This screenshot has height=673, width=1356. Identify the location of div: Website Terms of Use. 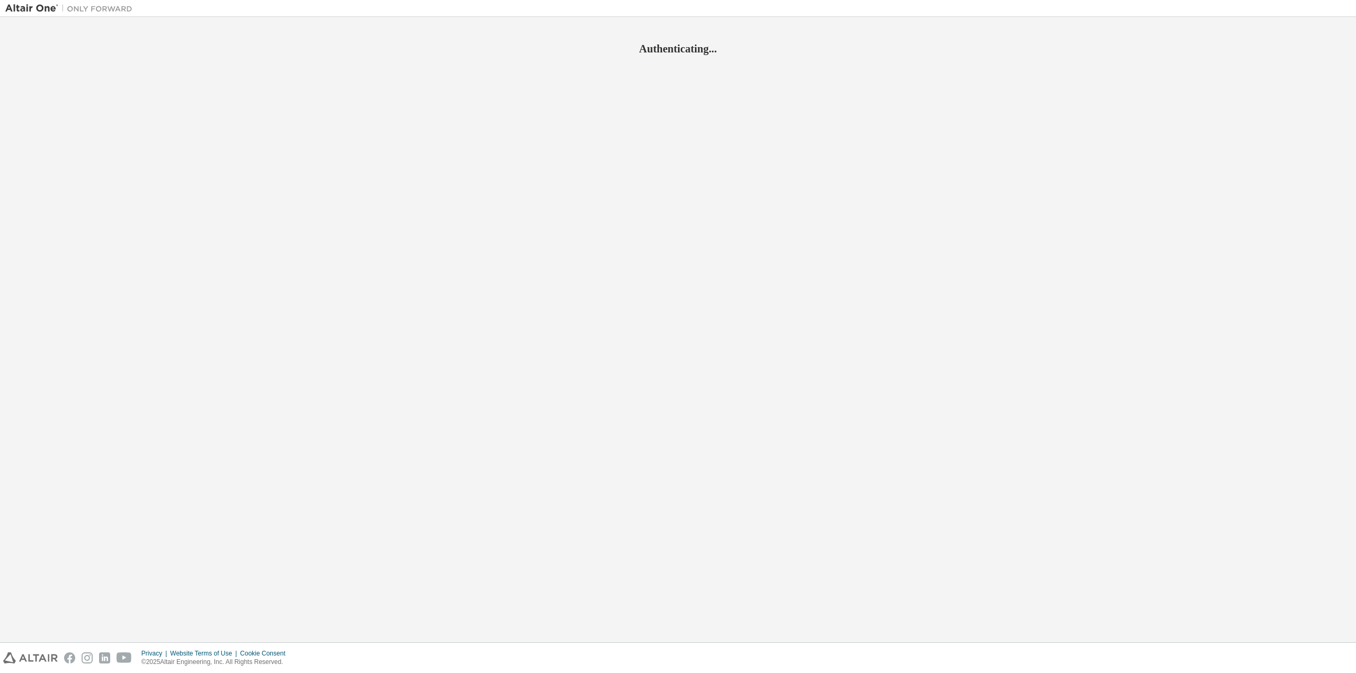
(205, 654).